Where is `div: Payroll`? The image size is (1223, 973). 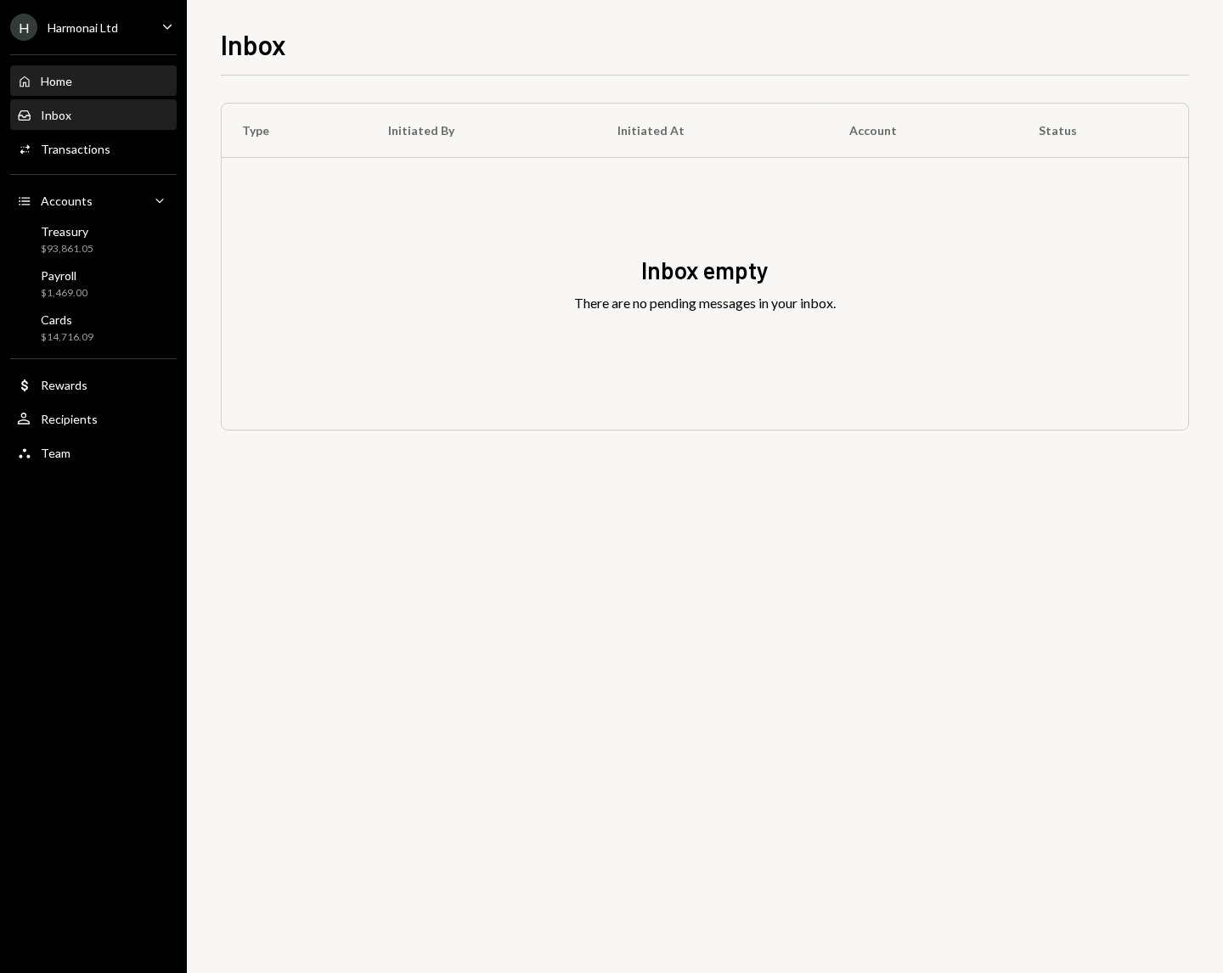 div: Payroll is located at coordinates (64, 275).